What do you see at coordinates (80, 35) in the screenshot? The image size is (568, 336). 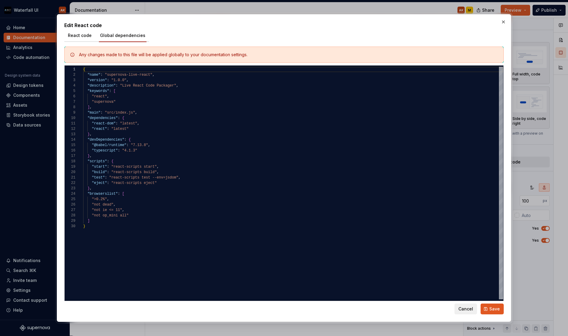 I see `span: React code` at bounding box center [80, 35].